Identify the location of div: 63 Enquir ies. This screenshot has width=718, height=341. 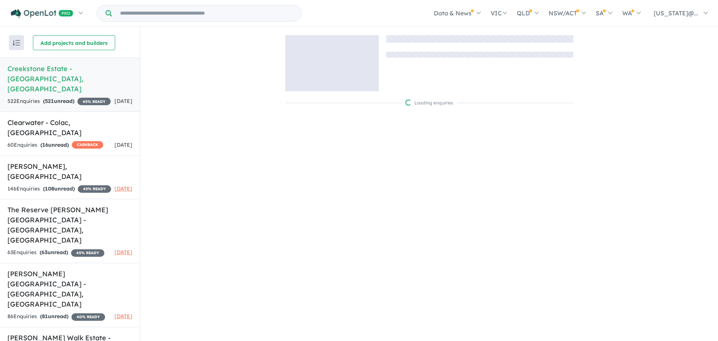
(56, 253).